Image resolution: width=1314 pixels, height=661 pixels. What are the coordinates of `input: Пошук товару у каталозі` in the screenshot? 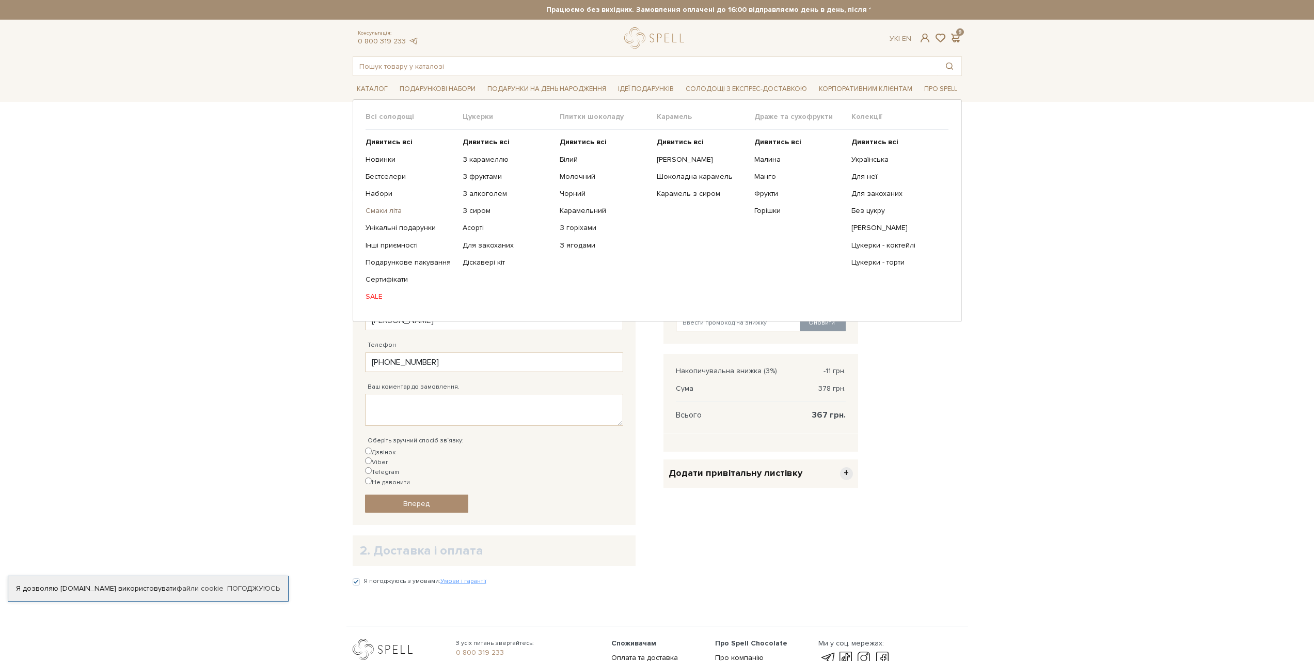 It's located at (646, 66).